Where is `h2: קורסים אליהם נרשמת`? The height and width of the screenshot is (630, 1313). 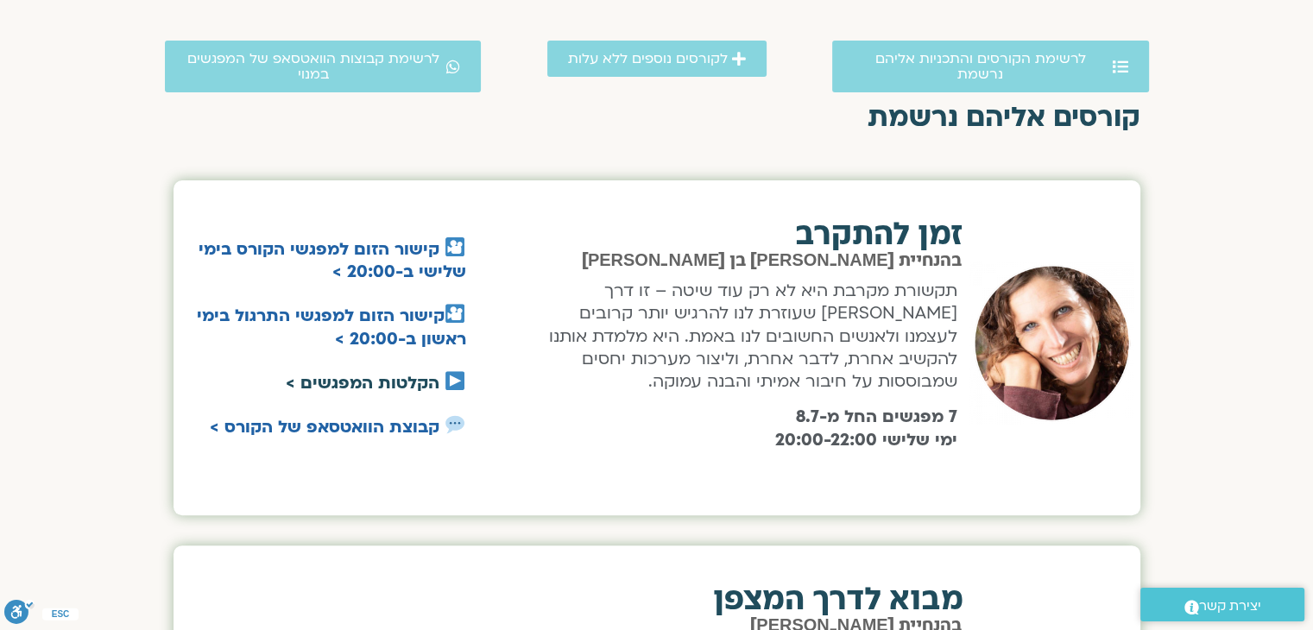 h2: קורסים אליהם נרשמת is located at coordinates (657, 117).